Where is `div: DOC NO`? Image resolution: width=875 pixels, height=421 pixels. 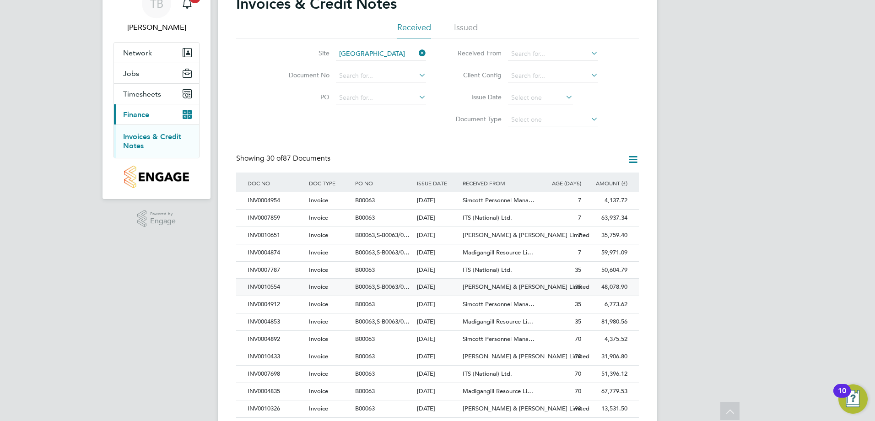 div: DOC NO is located at coordinates (276, 183).